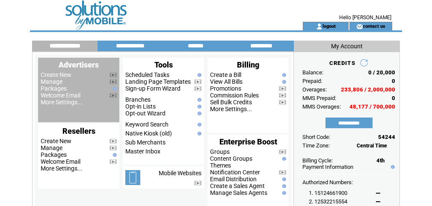 The height and width of the screenshot is (206, 432). Describe the element at coordinates (312, 81) in the screenshot. I see `span: Prepaid:` at that location.